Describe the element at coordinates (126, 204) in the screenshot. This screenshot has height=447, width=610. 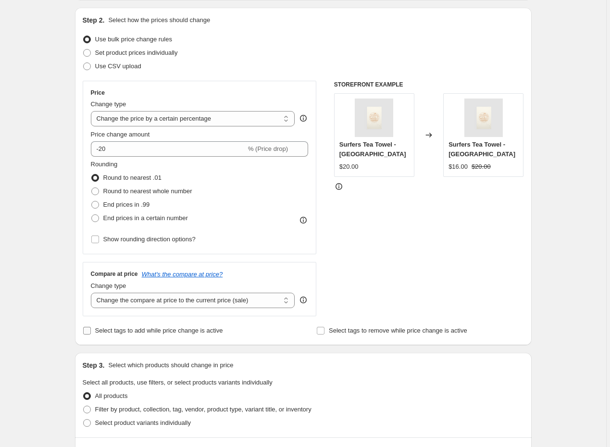
I see `span: End prices in .99` at that location.